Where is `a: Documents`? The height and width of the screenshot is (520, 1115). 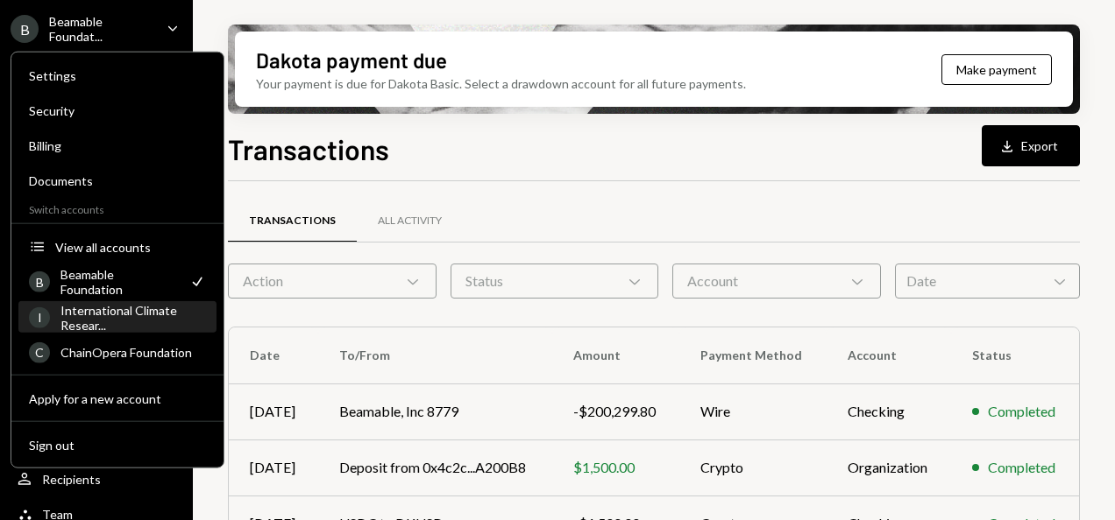
a: Documents is located at coordinates (117, 181).